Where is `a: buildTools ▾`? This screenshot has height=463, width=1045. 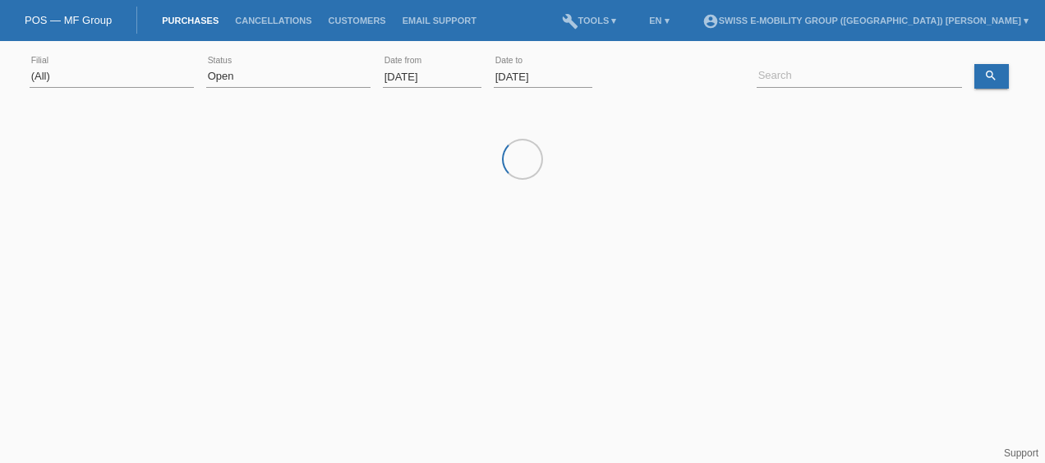
a: buildTools ▾ is located at coordinates (589, 21).